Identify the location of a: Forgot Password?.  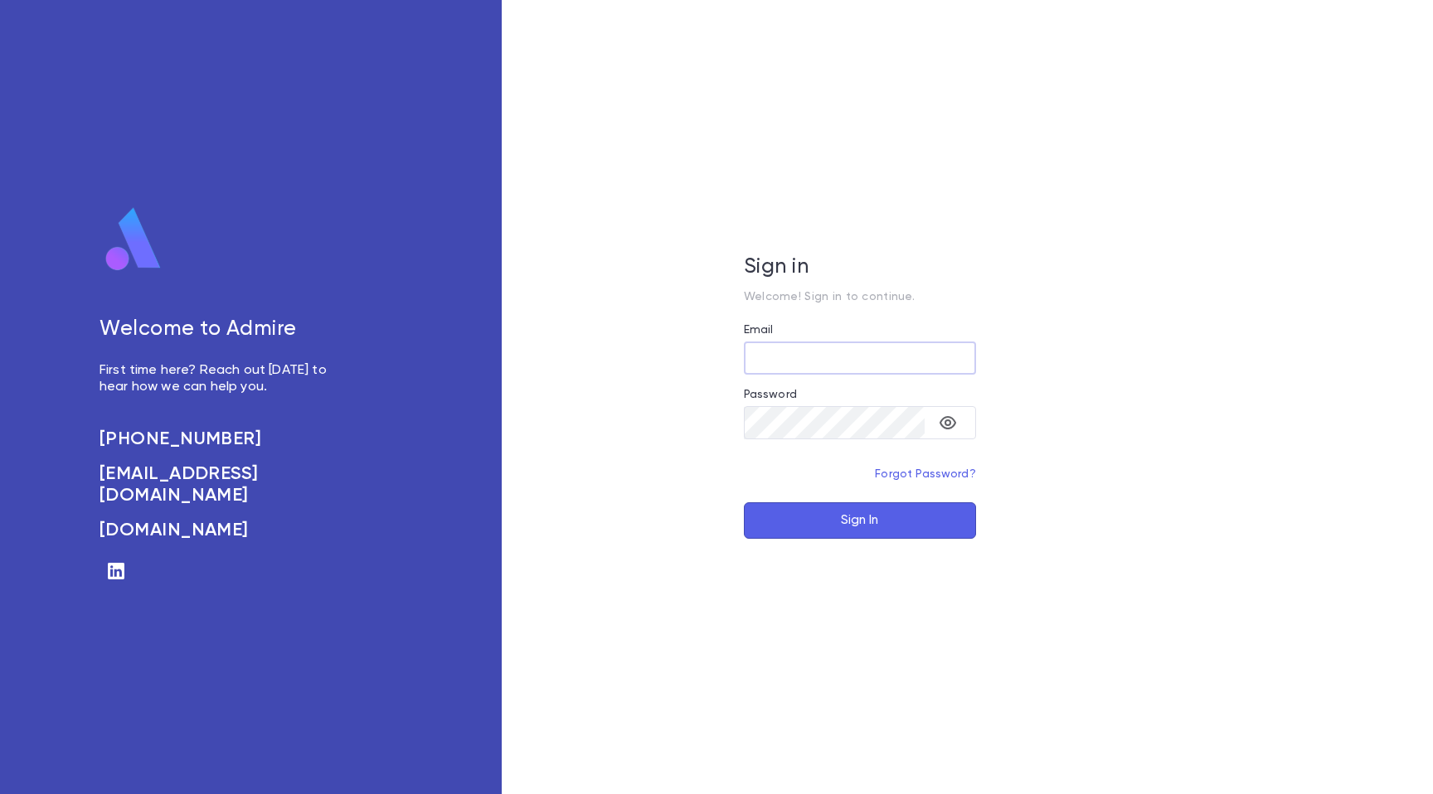
(925, 474).